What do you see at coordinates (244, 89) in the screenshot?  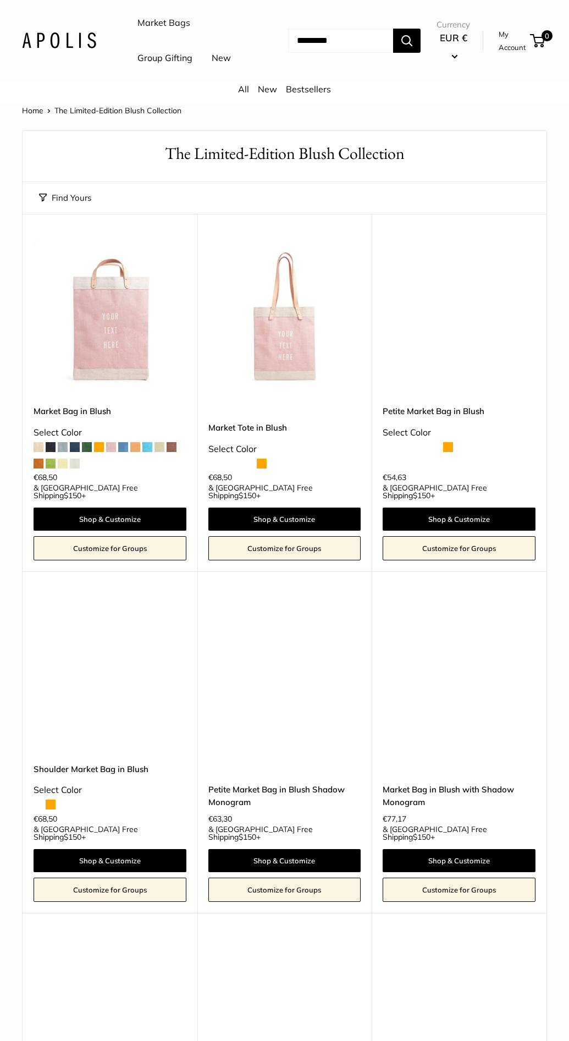 I see `a: All` at bounding box center [244, 89].